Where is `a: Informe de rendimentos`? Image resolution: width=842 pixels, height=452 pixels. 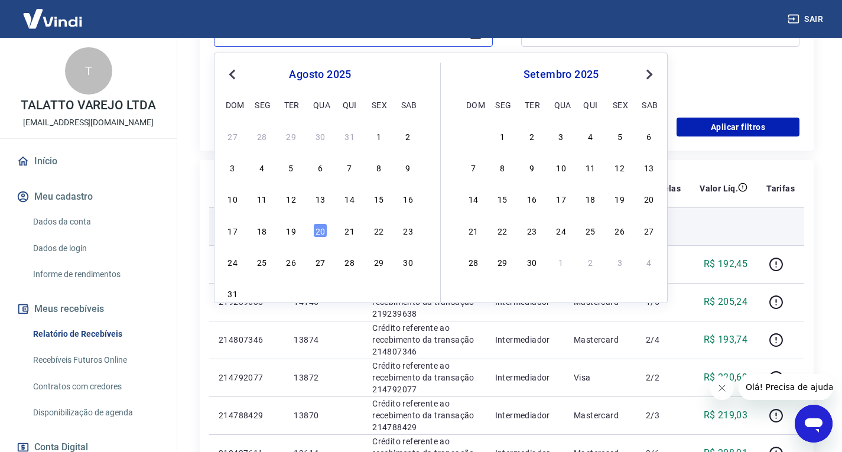 a: Informe de rendimentos is located at coordinates (95, 274).